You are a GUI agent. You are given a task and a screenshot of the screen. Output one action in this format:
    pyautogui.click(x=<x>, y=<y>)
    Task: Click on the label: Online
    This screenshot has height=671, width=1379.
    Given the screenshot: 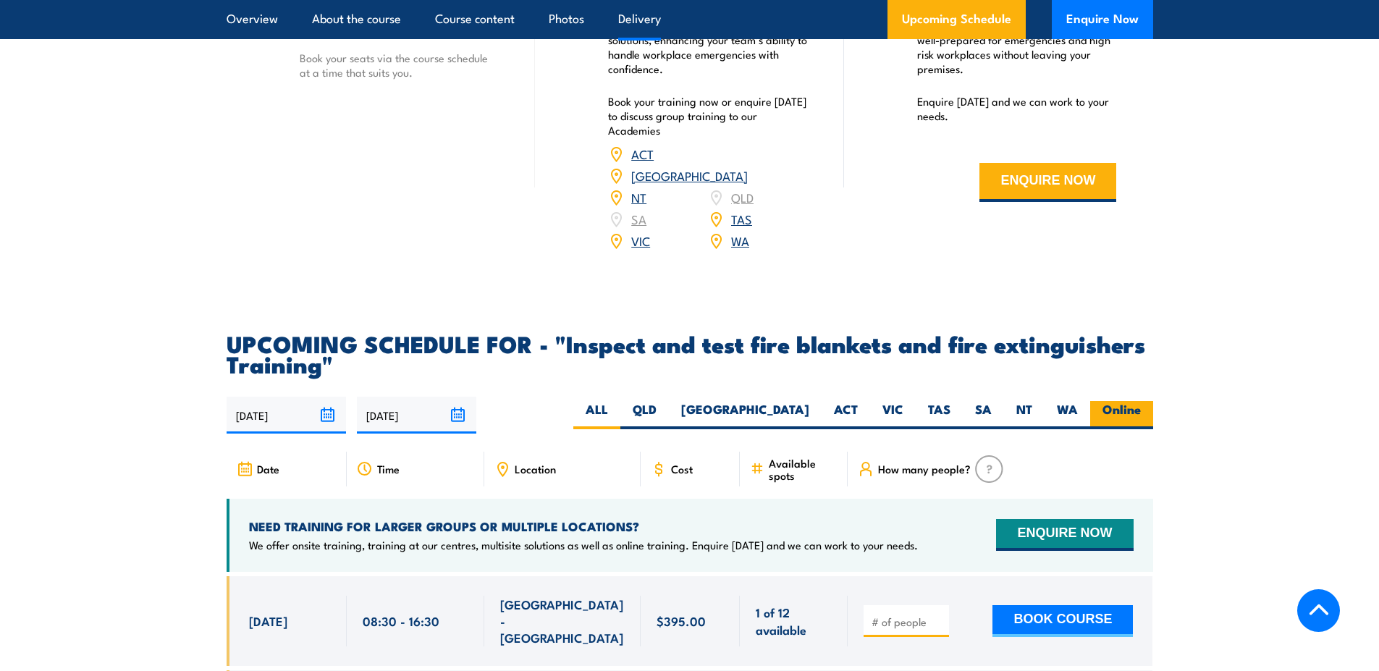 What is the action you would take?
    pyautogui.click(x=1121, y=415)
    